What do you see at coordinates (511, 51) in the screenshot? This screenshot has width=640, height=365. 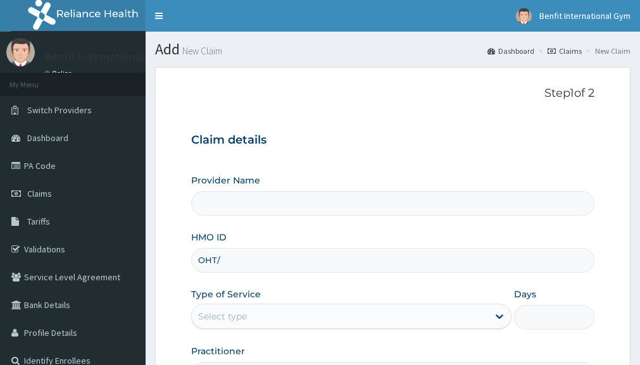 I see `a: Dashboard` at bounding box center [511, 51].